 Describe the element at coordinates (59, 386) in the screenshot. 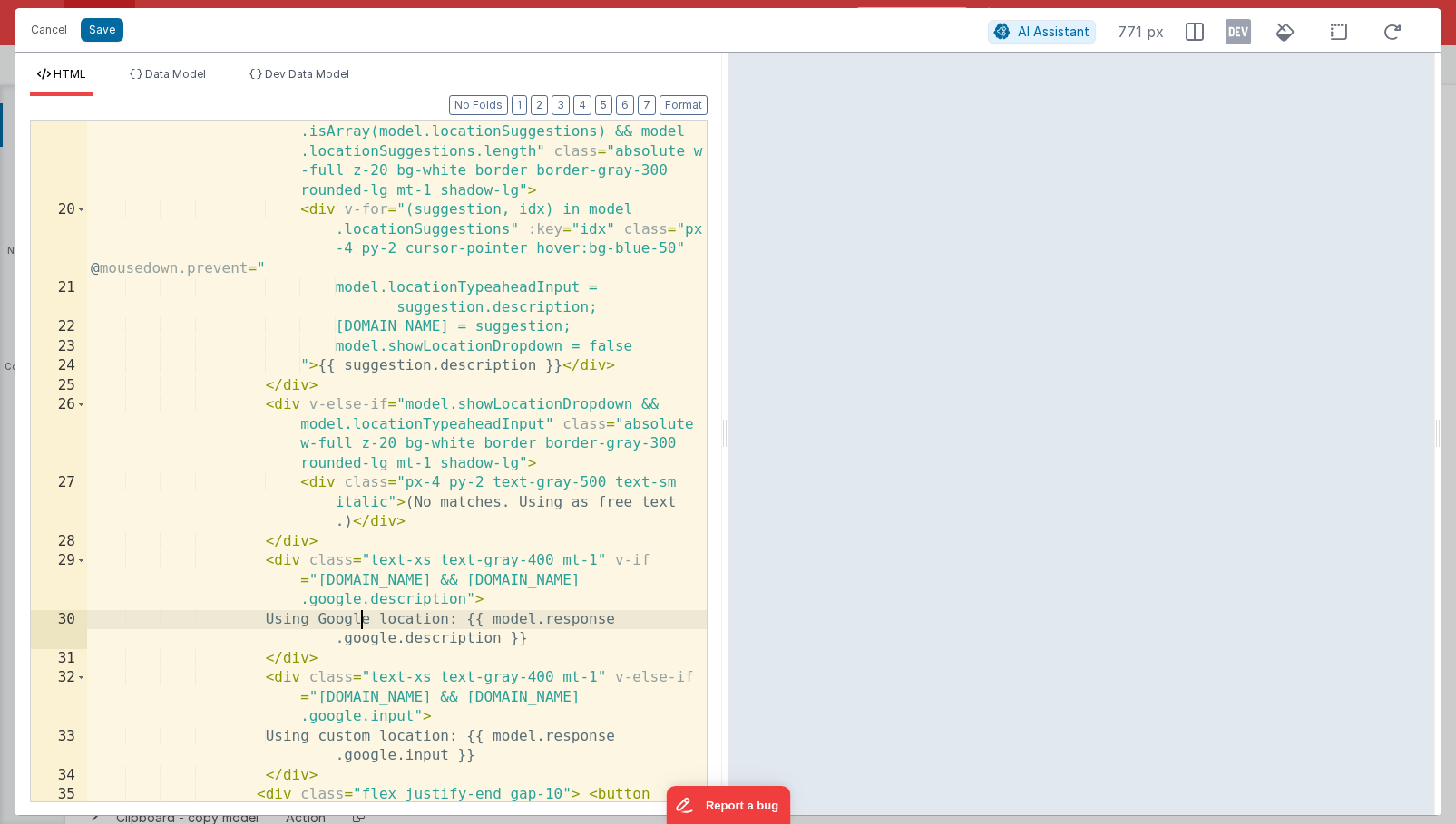

I see `div: 25` at that location.